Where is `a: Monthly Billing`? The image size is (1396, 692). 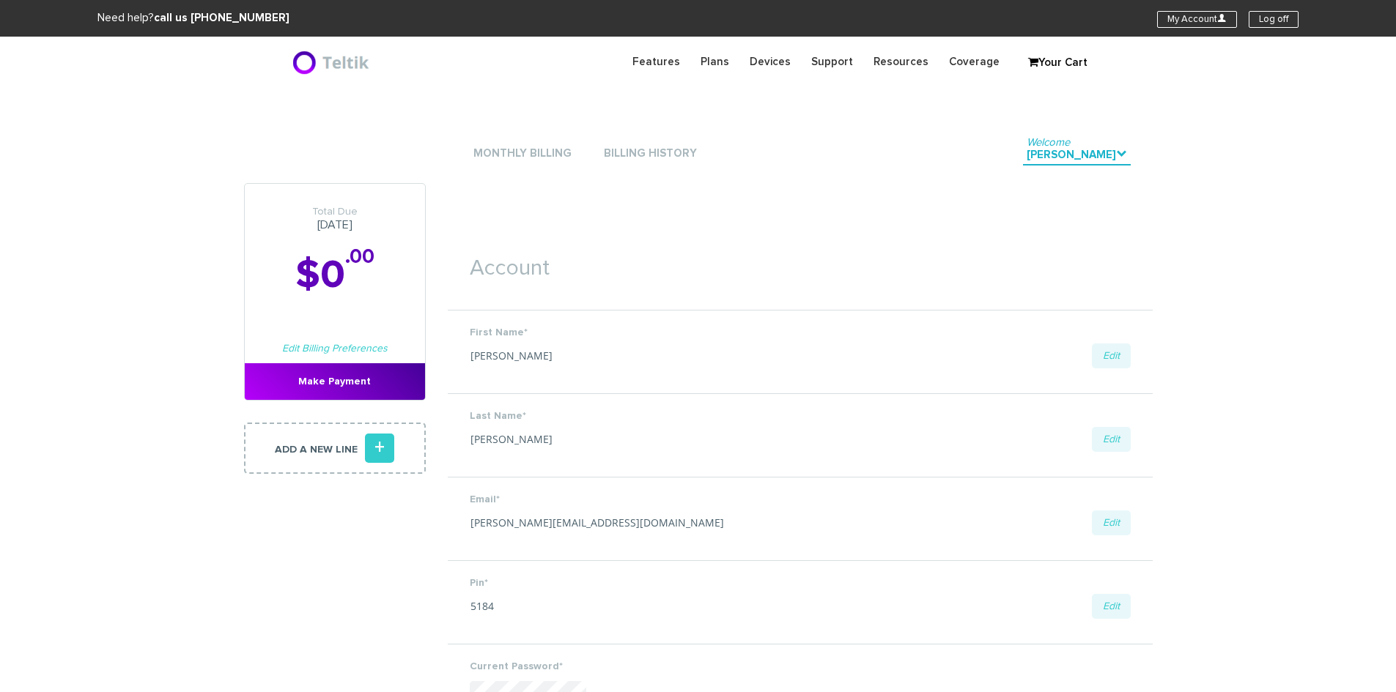
a: Monthly Billing is located at coordinates (522, 154).